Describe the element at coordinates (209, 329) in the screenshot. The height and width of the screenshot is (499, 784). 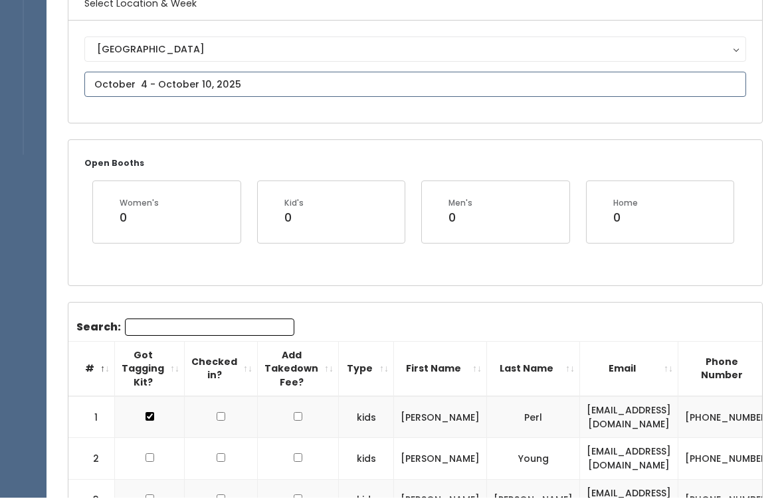
I see `input: Search:` at that location.